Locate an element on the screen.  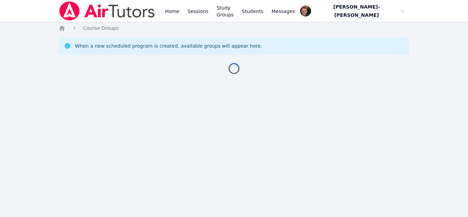
a: Course Groups is located at coordinates (101, 28).